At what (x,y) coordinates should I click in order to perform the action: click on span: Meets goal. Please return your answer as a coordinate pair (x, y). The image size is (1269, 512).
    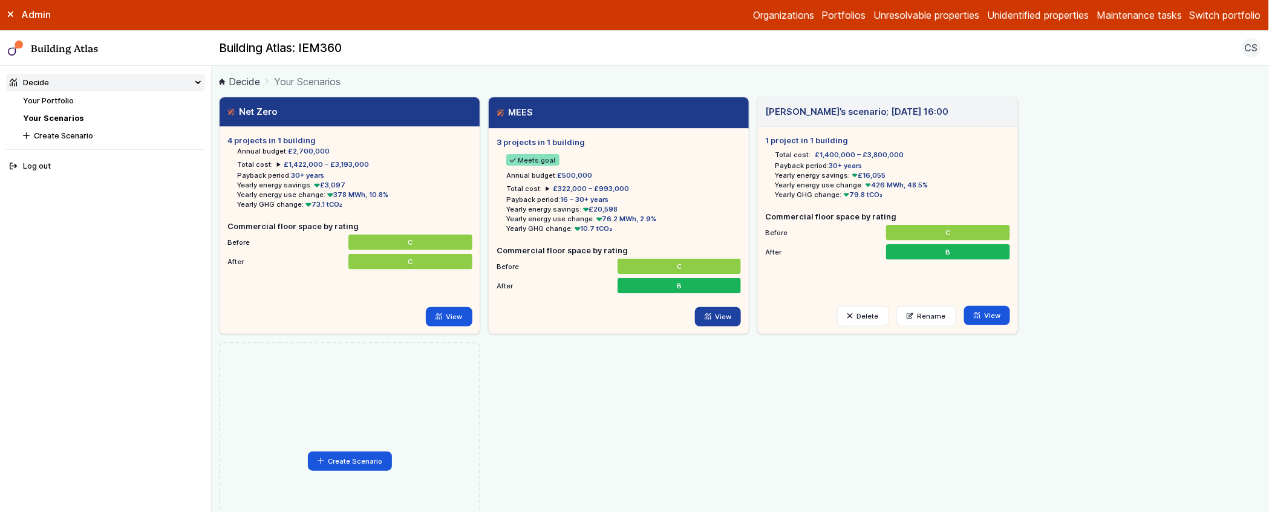
    Looking at the image, I should click on (533, 160).